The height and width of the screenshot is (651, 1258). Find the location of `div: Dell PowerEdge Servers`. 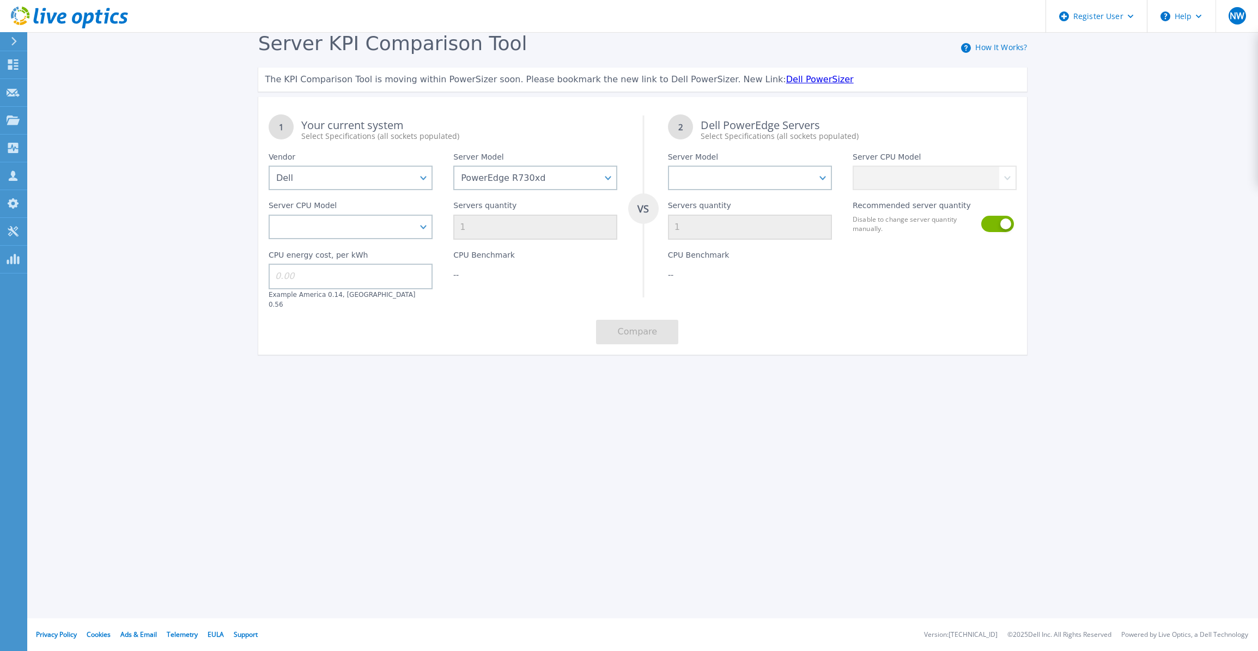

div: Dell PowerEdge Servers is located at coordinates (859, 131).